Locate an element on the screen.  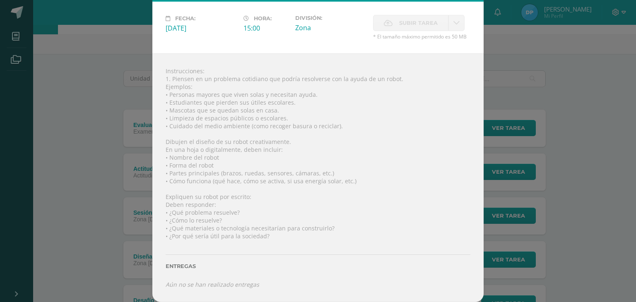
a: La fecha de entrega ha expirado is located at coordinates (456, 23).